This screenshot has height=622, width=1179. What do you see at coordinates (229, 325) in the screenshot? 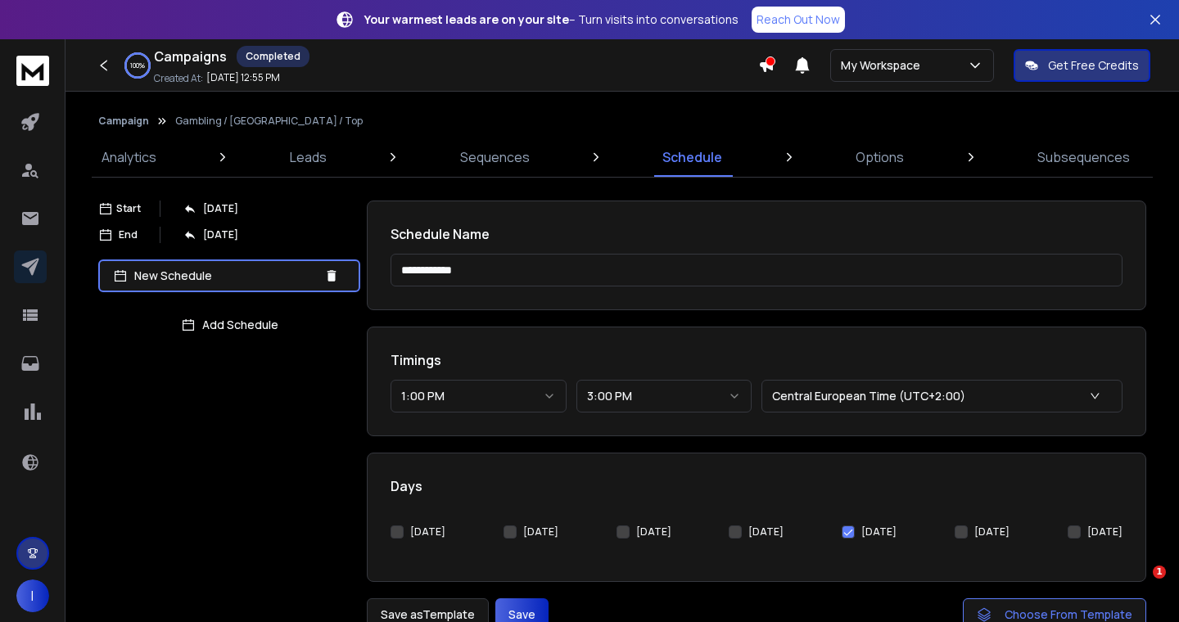
I see `button: Add Schedule` at bounding box center [229, 325].